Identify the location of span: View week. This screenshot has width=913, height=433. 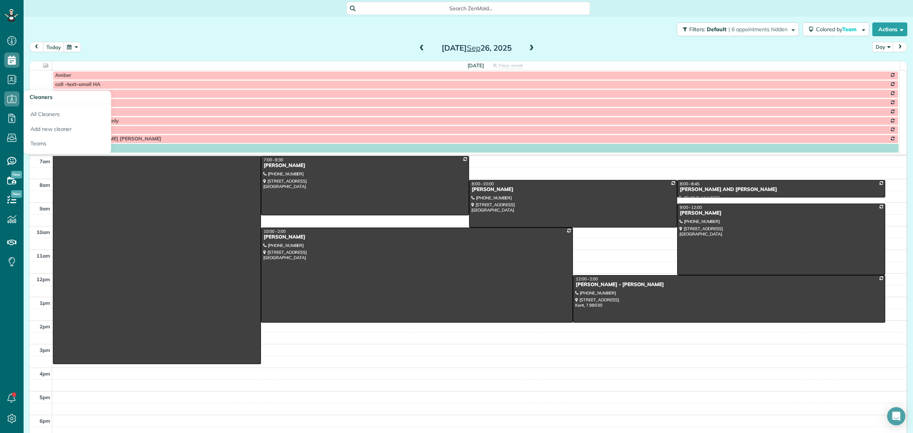
(511, 65).